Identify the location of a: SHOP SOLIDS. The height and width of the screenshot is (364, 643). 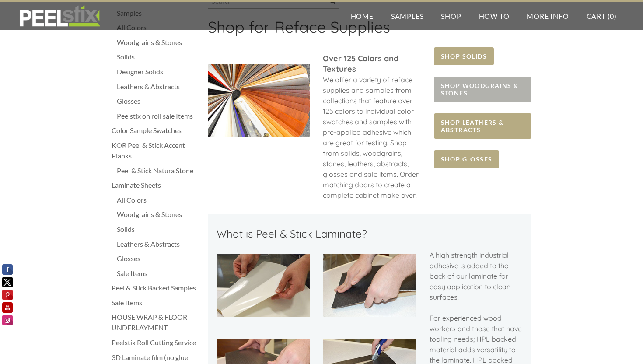
(464, 56).